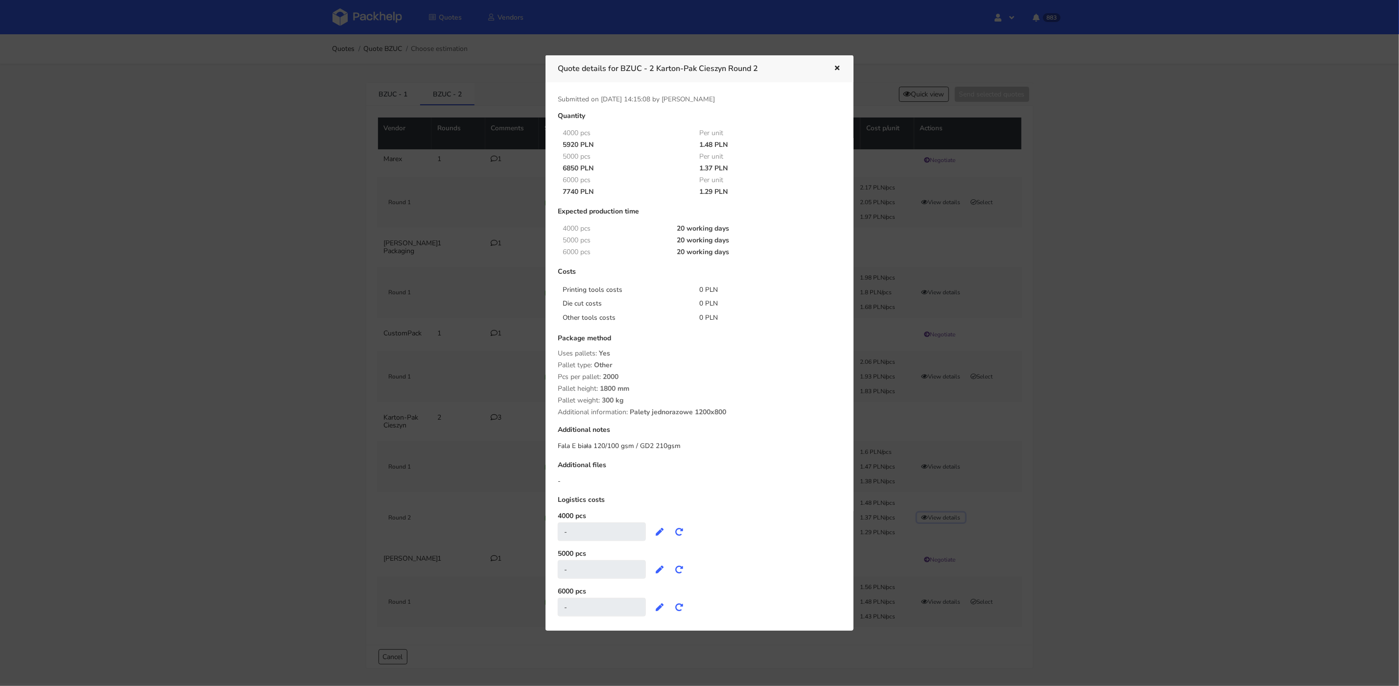  What do you see at coordinates (762, 192) in the screenshot?
I see `div: 1.29 PLN` at bounding box center [762, 192].